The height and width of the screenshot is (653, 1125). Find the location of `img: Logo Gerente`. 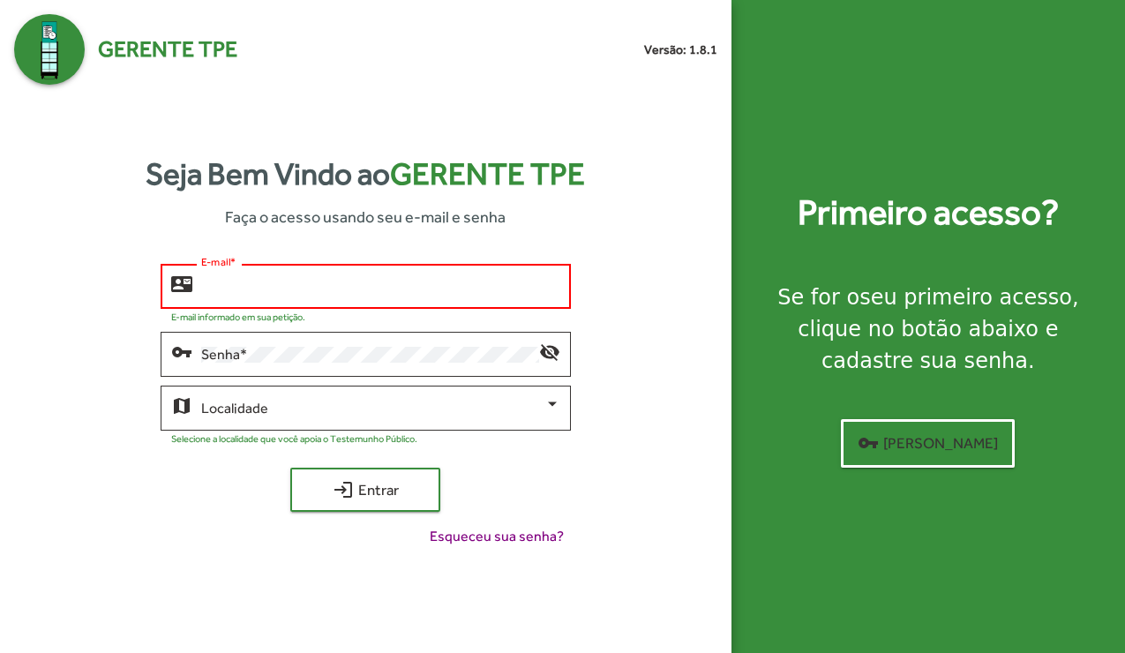

img: Logo Gerente is located at coordinates (49, 49).